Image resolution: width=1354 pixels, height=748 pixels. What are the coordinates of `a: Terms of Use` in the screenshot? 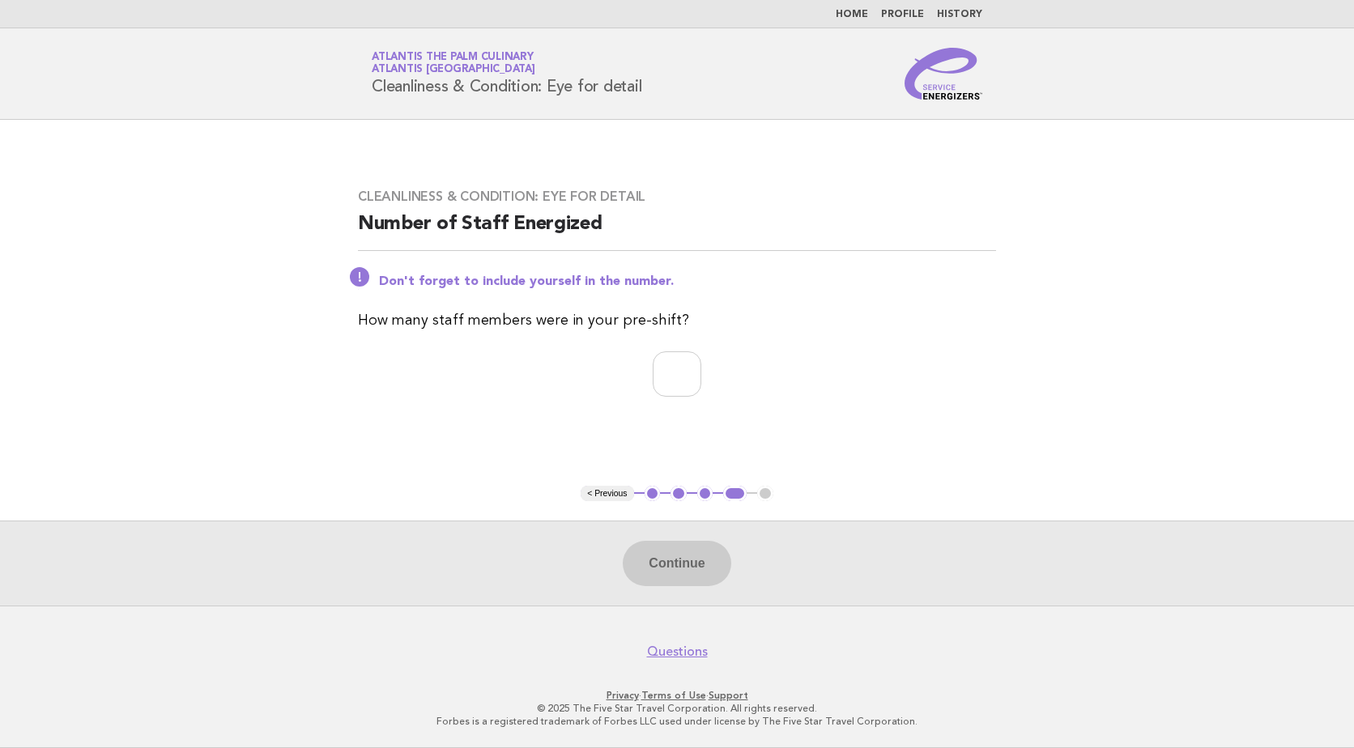 It's located at (674, 696).